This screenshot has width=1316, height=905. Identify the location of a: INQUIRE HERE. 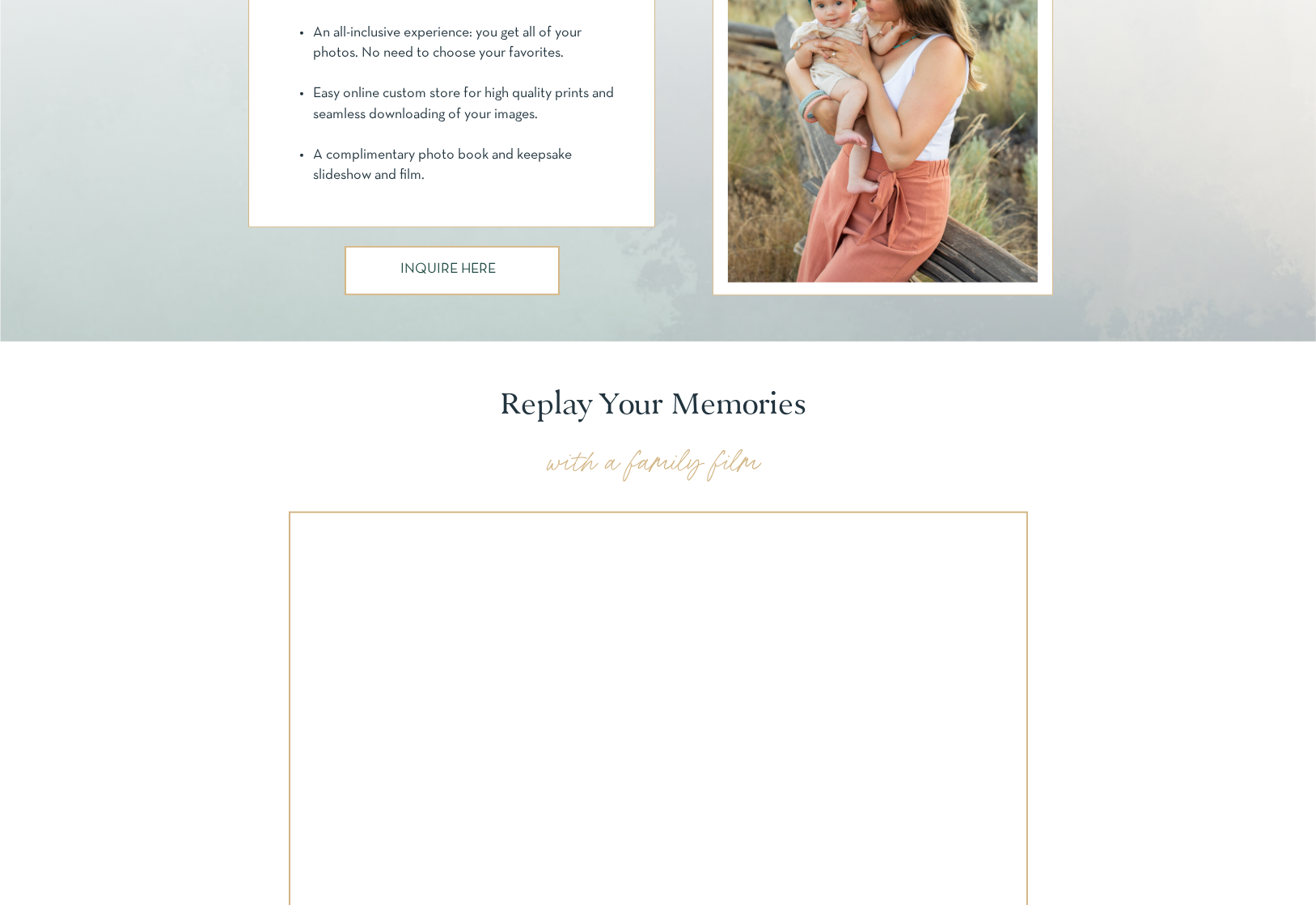
(451, 270).